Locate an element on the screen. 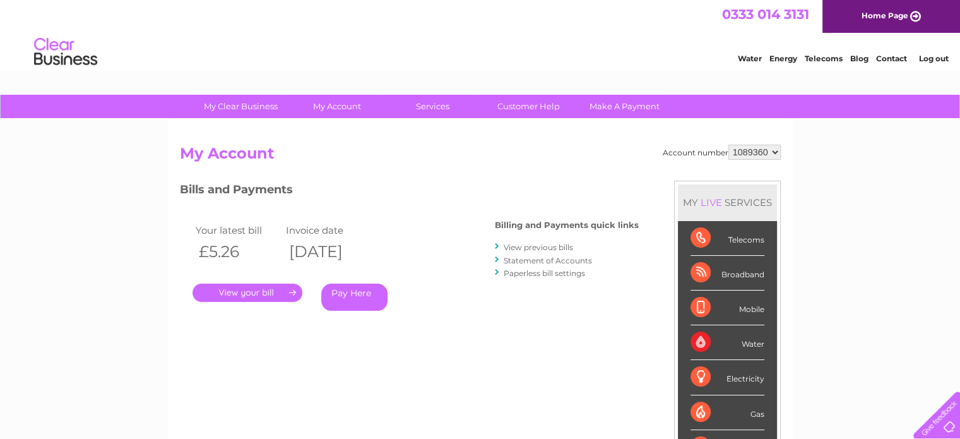 This screenshot has width=960, height=439. div: Mobile is located at coordinates (727, 307).